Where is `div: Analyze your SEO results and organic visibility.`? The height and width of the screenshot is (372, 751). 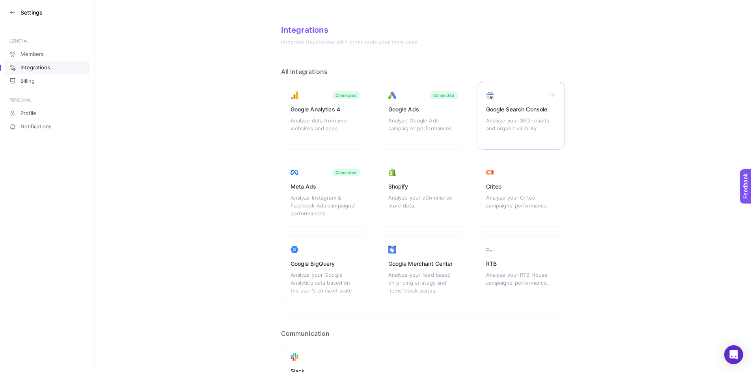 div: Analyze your SEO results and organic visibility. is located at coordinates (520, 128).